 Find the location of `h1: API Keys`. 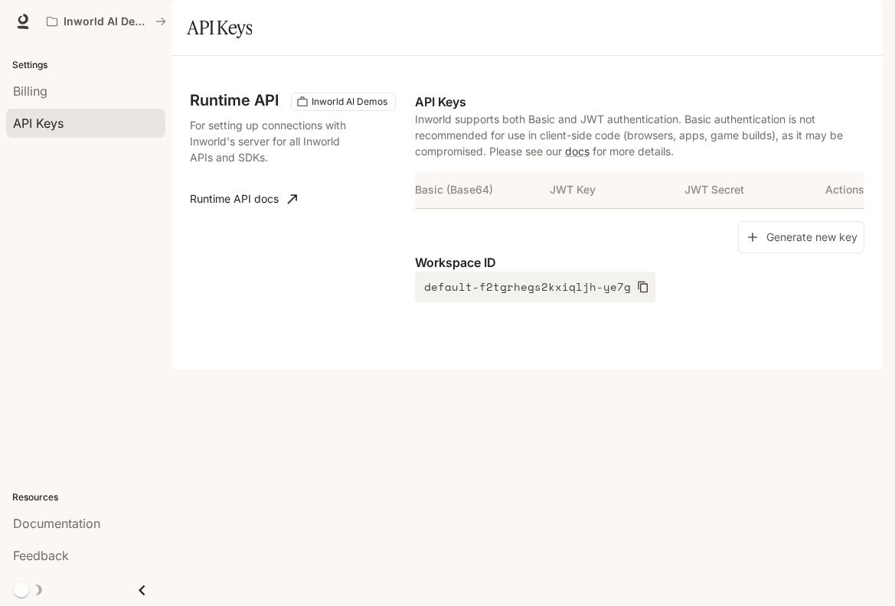

h1: API Keys is located at coordinates (219, 28).